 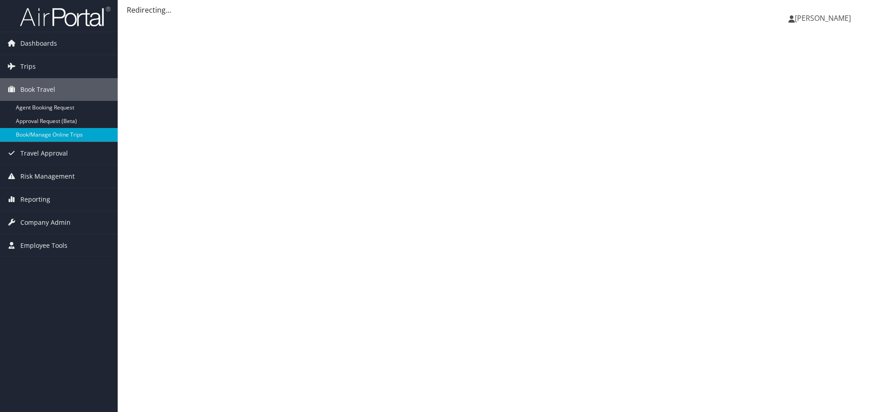 What do you see at coordinates (44, 246) in the screenshot?
I see `span: Employee Tools` at bounding box center [44, 246].